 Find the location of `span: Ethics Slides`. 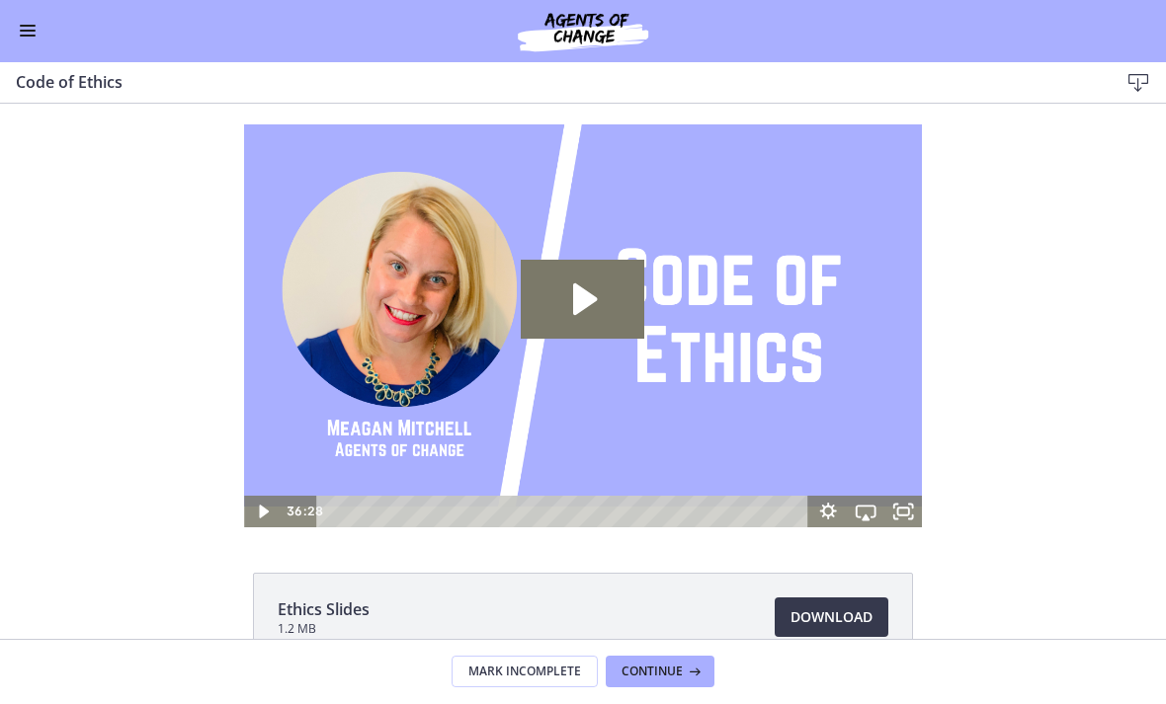

span: Ethics Slides is located at coordinates (323, 611).